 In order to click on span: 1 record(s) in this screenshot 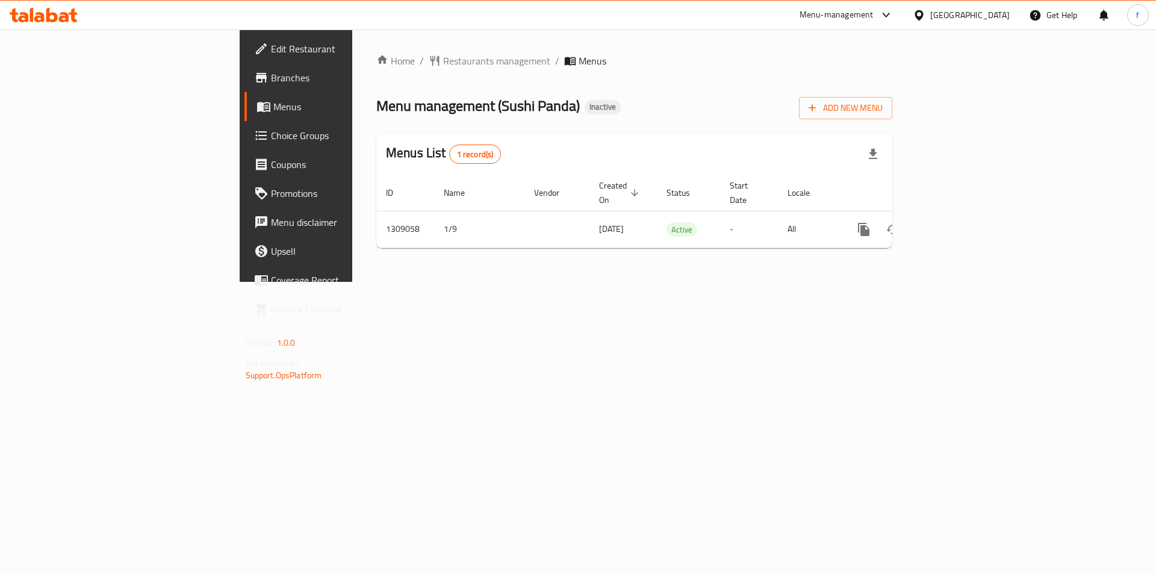, I will do `click(475, 154)`.